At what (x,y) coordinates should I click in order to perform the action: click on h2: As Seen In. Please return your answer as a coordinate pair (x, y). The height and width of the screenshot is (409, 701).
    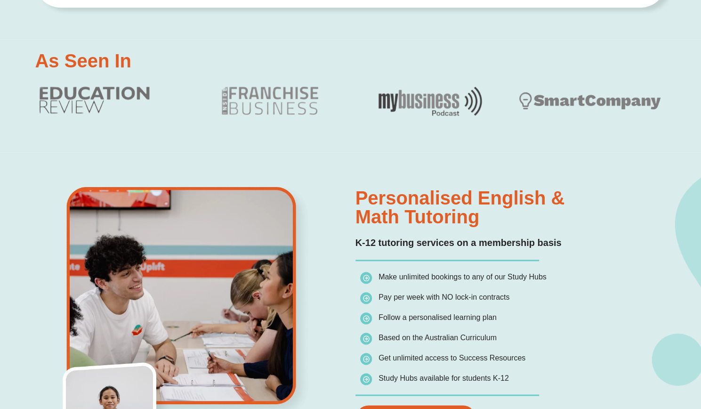
    Looking at the image, I should click on (83, 61).